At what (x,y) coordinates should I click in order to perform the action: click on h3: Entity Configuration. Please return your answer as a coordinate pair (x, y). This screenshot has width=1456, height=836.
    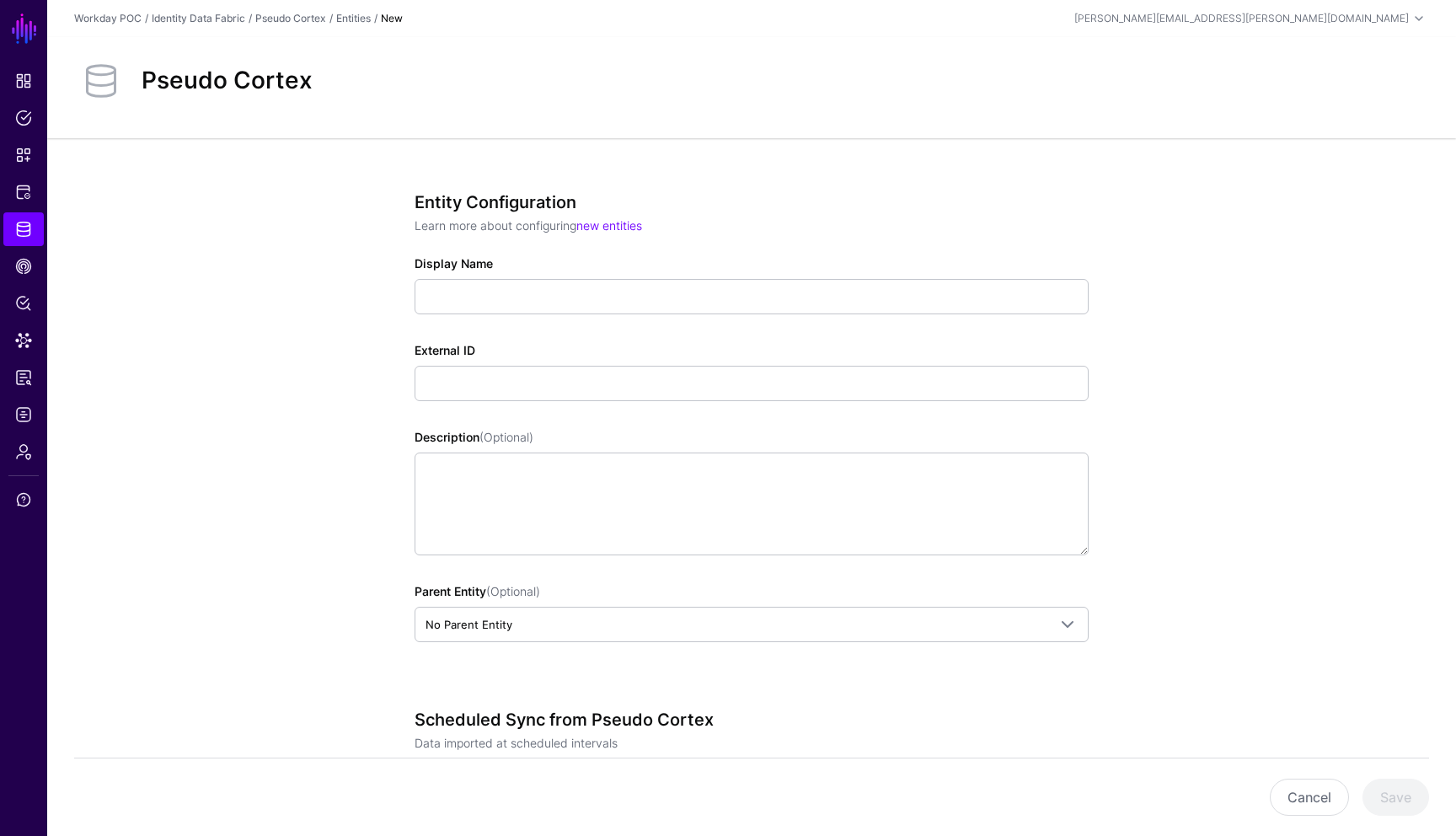
    Looking at the image, I should click on (751, 203).